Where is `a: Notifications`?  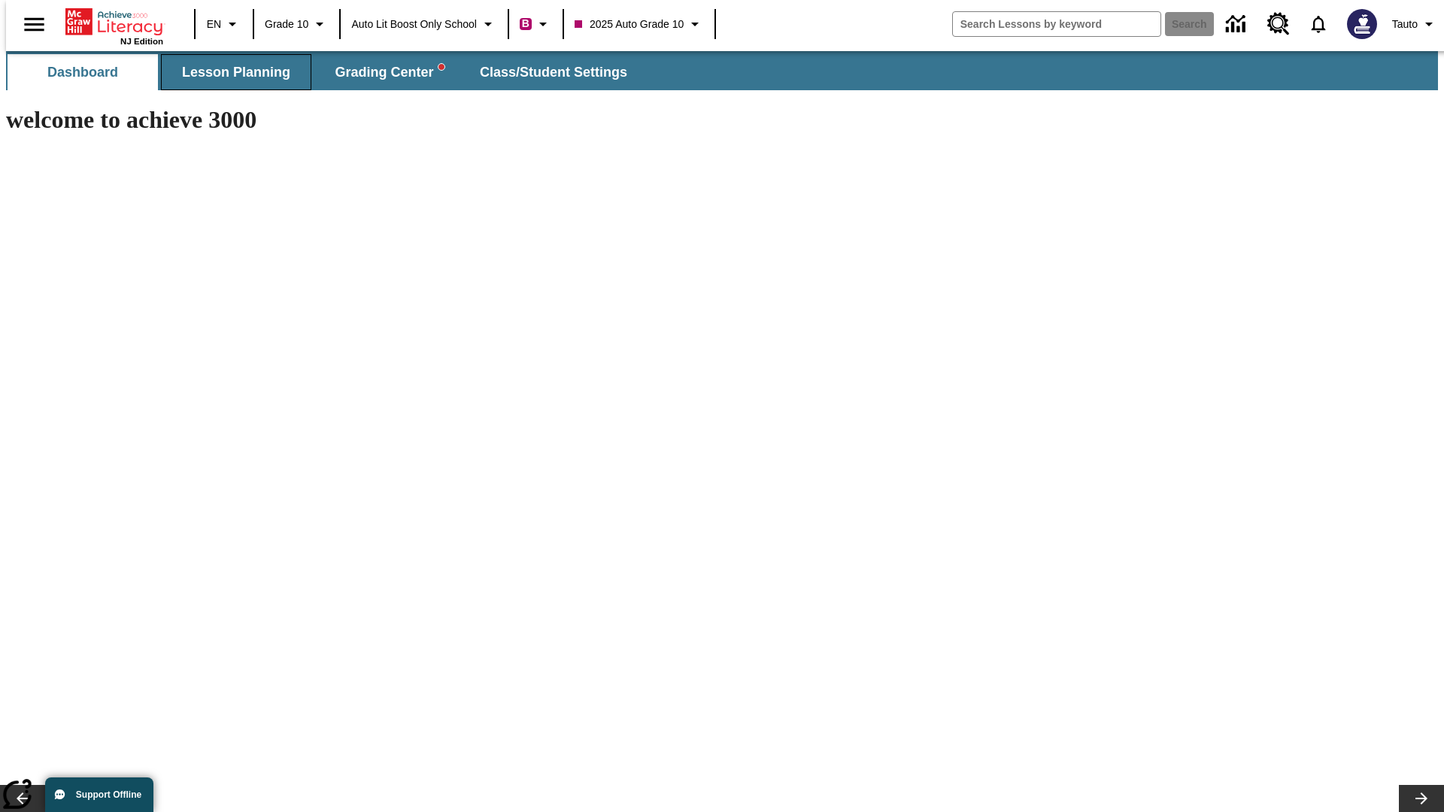 a: Notifications is located at coordinates (1319, 24).